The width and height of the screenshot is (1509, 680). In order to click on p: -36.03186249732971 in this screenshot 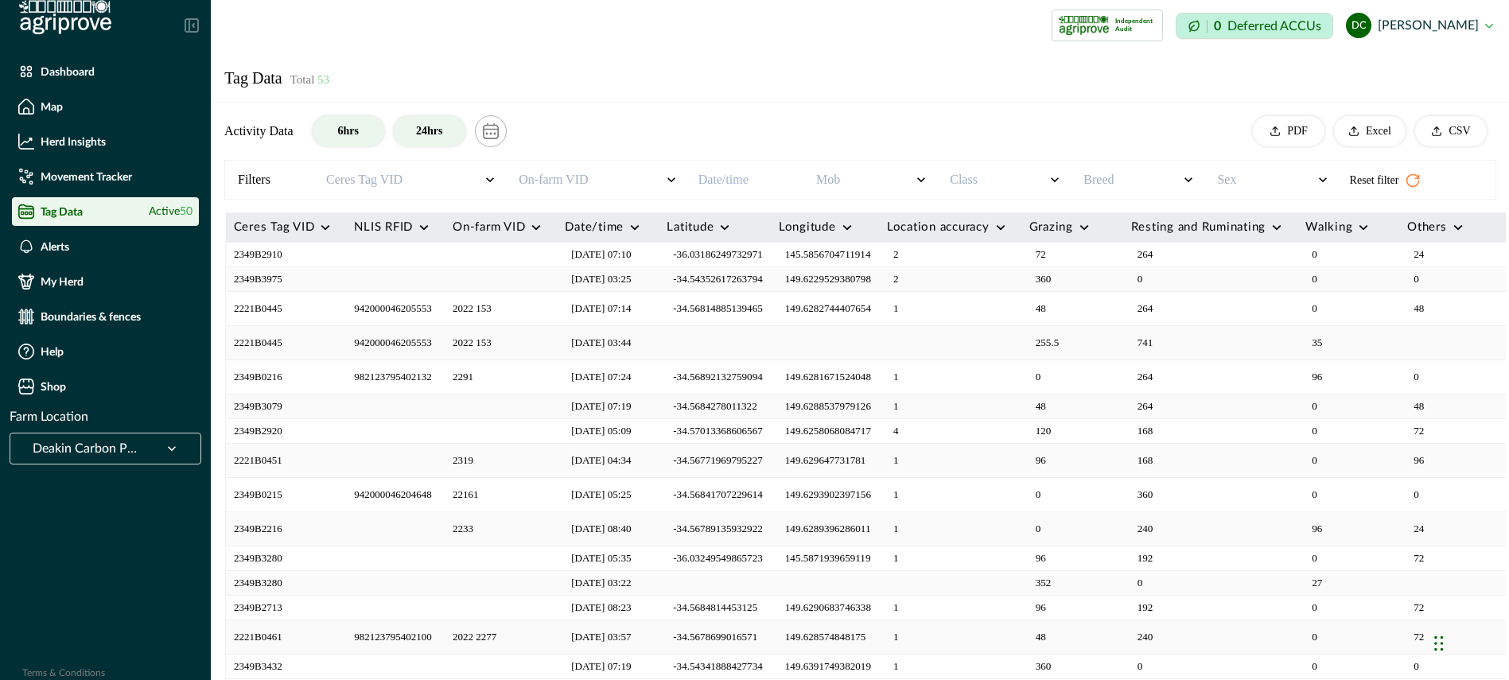, I will do `click(717, 254)`.